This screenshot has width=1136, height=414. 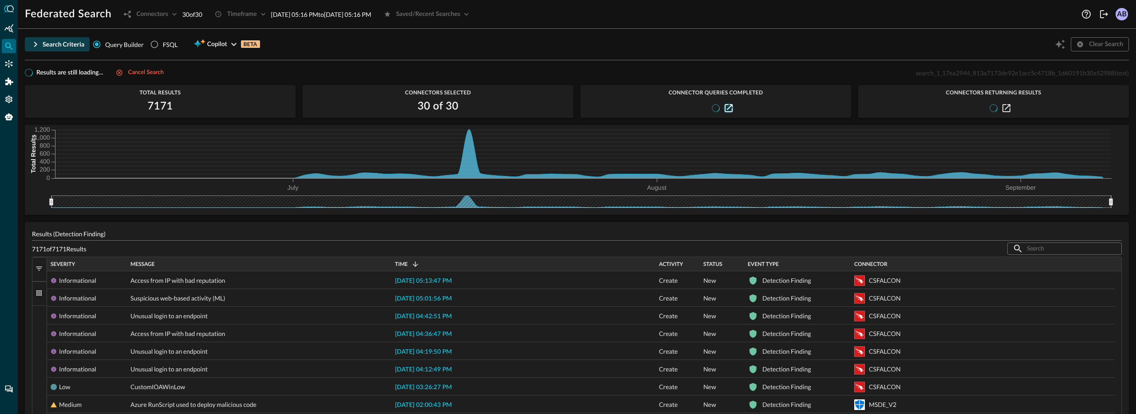 What do you see at coordinates (226, 44) in the screenshot?
I see `button: CopilotBETA` at bounding box center [226, 44].